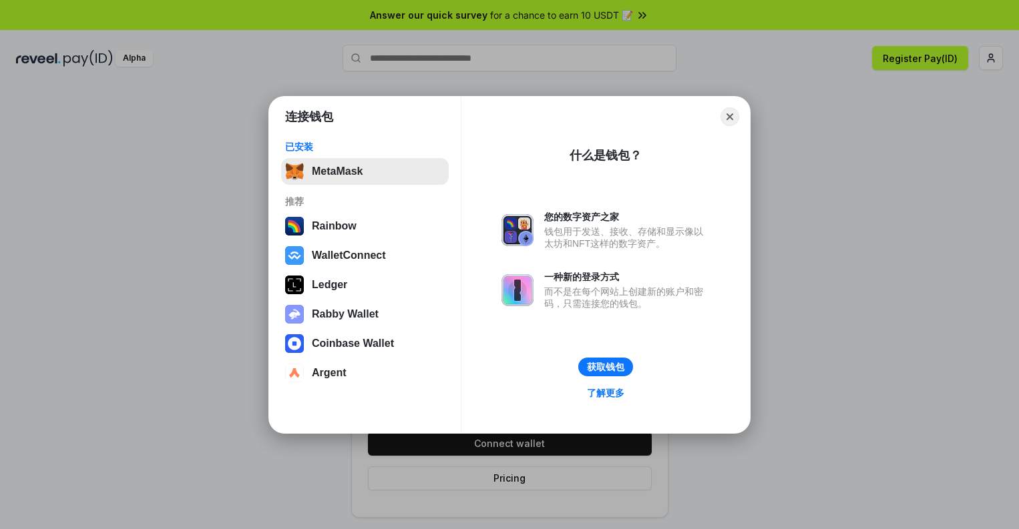 This screenshot has width=1019, height=529. What do you see at coordinates (352, 344) in the screenshot?
I see `div: Coinbase Wallet` at bounding box center [352, 344].